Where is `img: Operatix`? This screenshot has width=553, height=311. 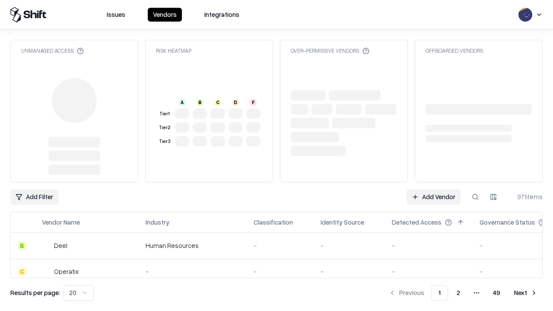 img: Operatix is located at coordinates (46, 272).